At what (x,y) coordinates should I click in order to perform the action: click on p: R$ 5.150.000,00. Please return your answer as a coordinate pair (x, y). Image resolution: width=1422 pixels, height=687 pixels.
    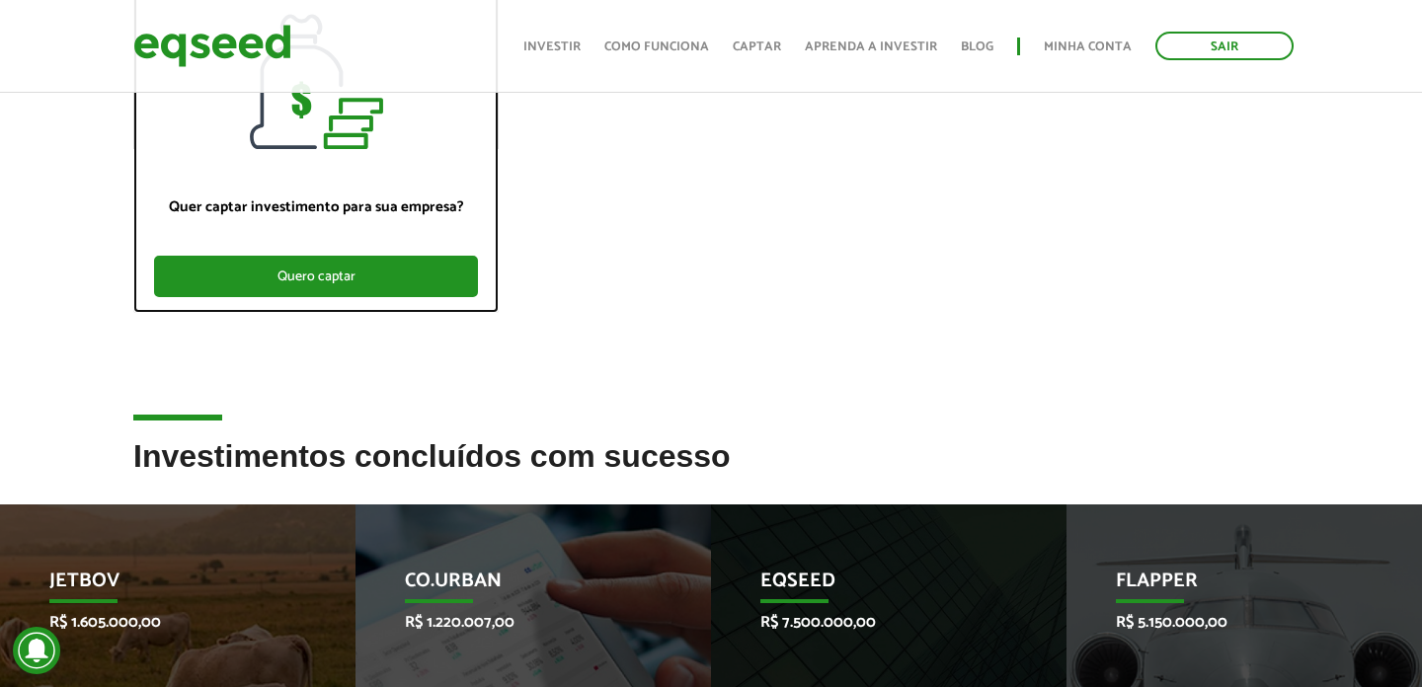
    Looking at the image, I should click on (1229, 622).